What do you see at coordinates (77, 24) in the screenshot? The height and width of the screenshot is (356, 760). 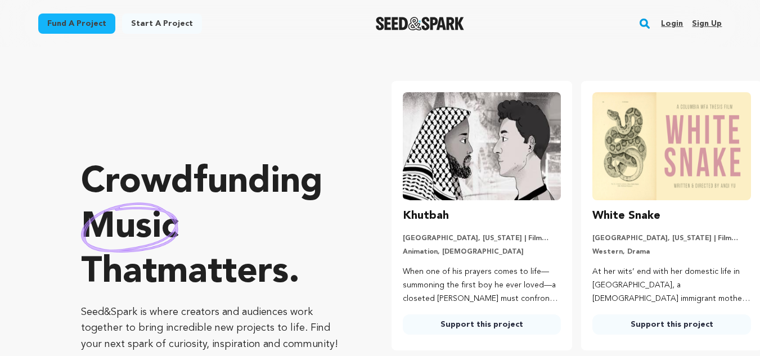 I see `a: Fund a project` at bounding box center [77, 24].